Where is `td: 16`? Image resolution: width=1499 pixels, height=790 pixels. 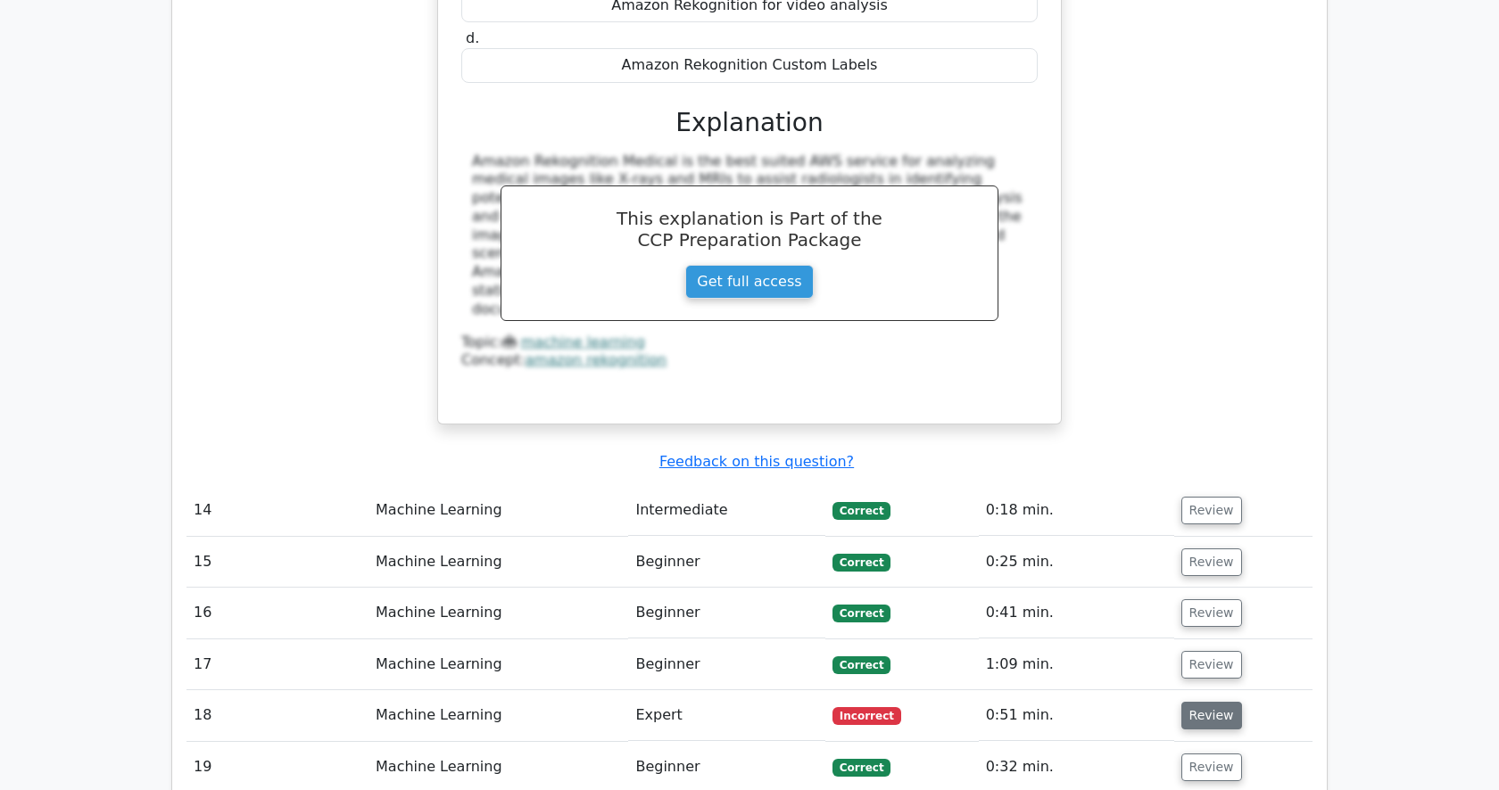
td: 16 is located at coordinates (277, 613).